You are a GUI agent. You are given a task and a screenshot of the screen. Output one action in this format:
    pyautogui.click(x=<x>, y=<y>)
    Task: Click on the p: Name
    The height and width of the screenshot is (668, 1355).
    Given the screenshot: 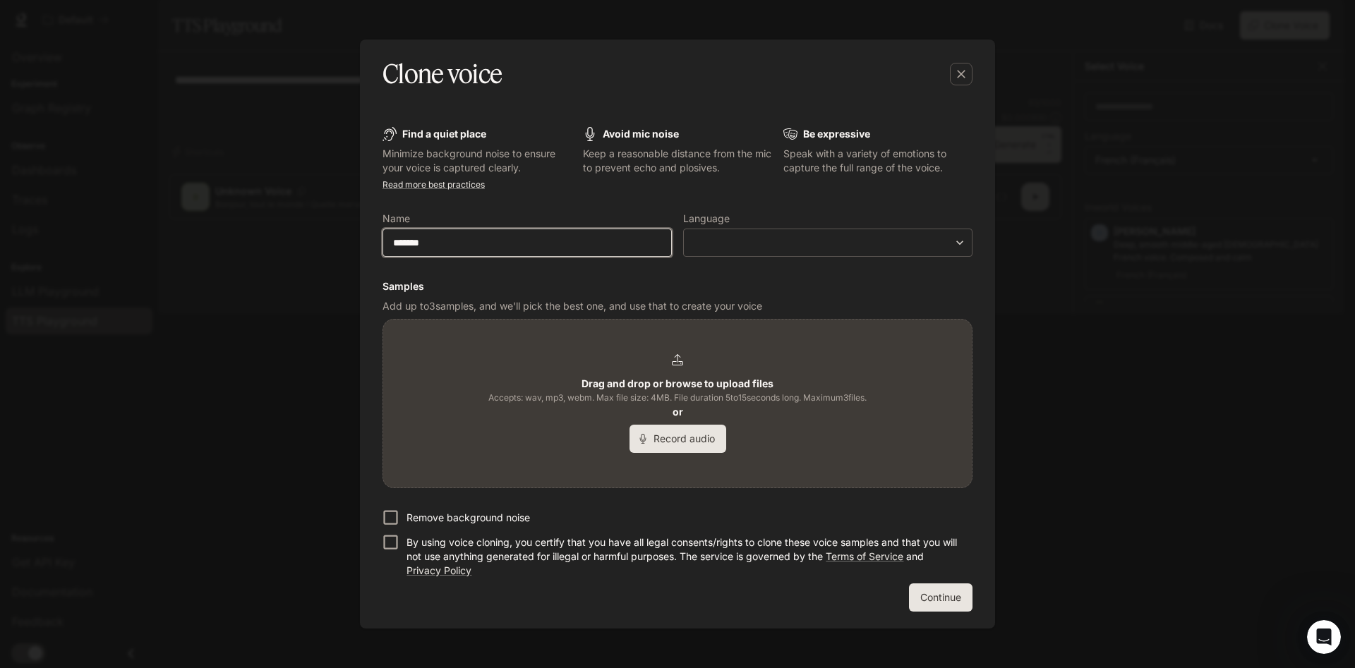 What is the action you would take?
    pyautogui.click(x=396, y=219)
    